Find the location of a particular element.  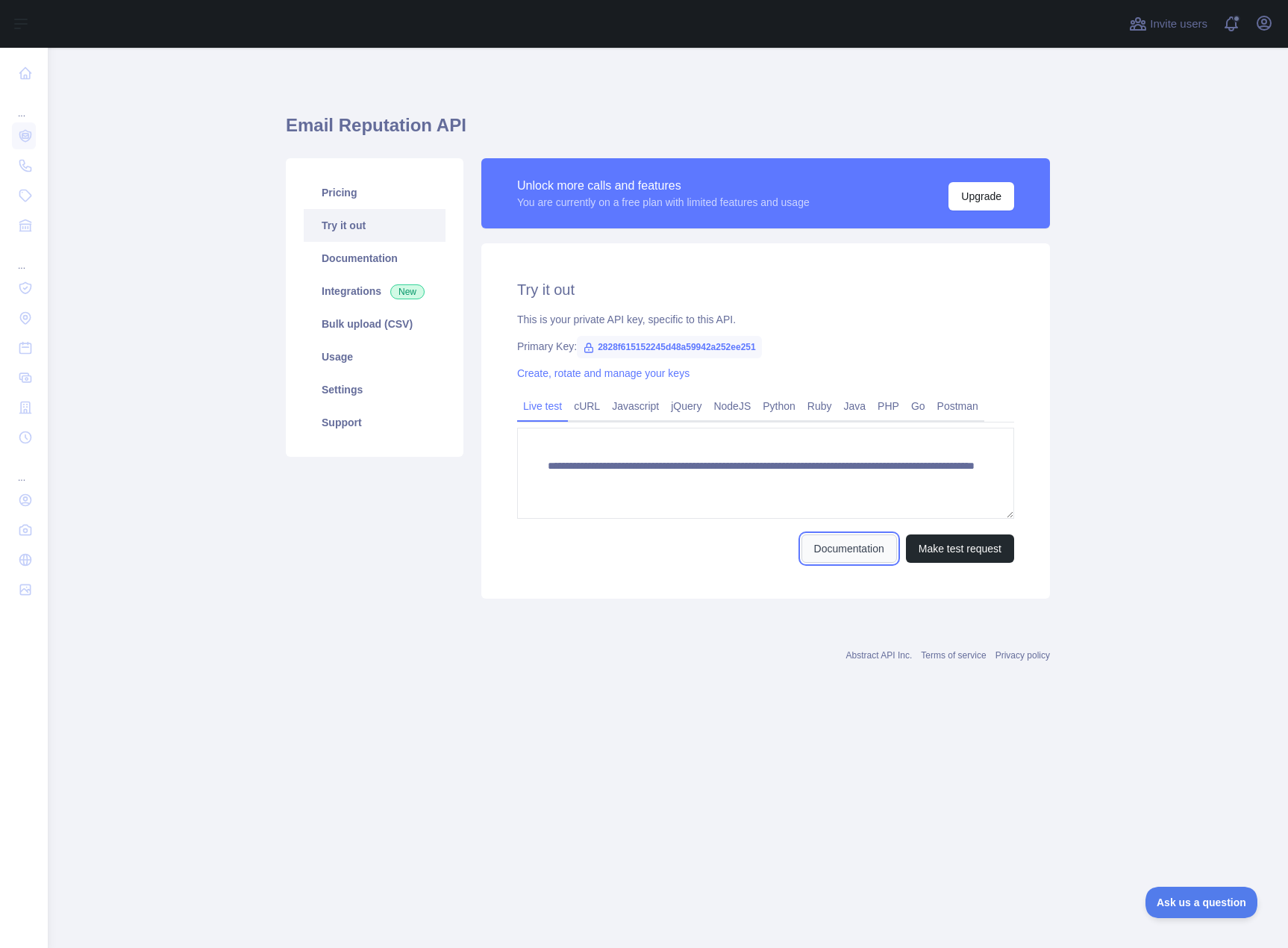

a: NodeJS is located at coordinates (732, 406).